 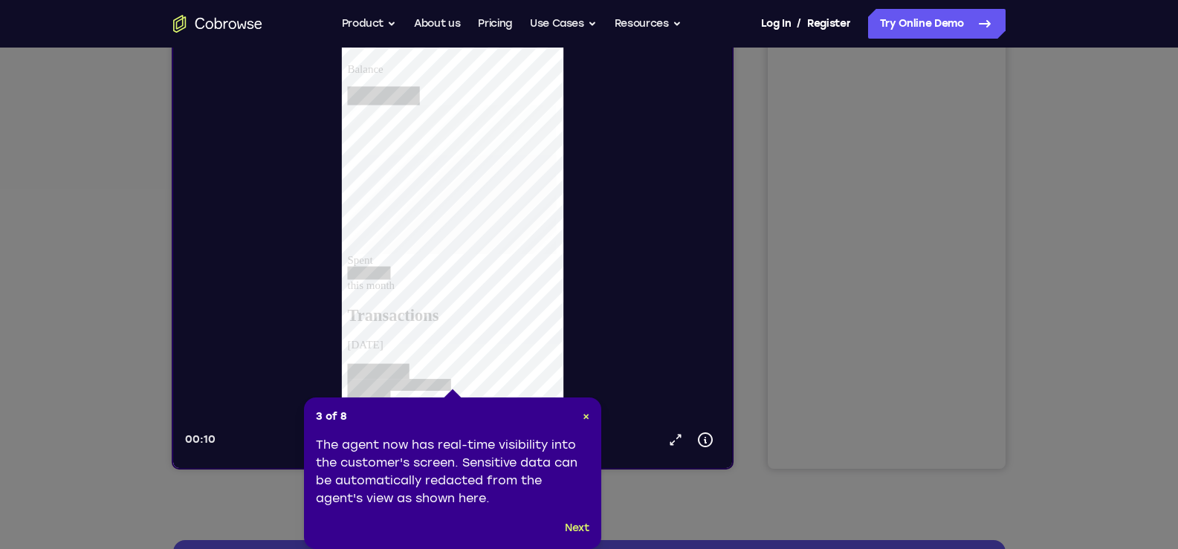 What do you see at coordinates (238, 470) in the screenshot?
I see `button: Inchiostro a scomparsa` at bounding box center [238, 470].